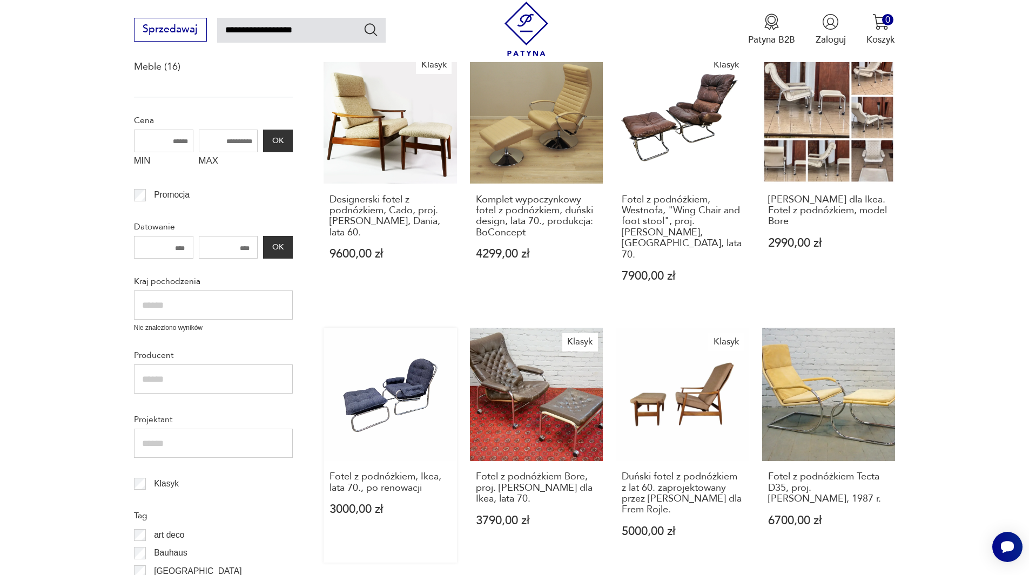  What do you see at coordinates (166, 484) in the screenshot?
I see `p: Klasyk` at bounding box center [166, 484].